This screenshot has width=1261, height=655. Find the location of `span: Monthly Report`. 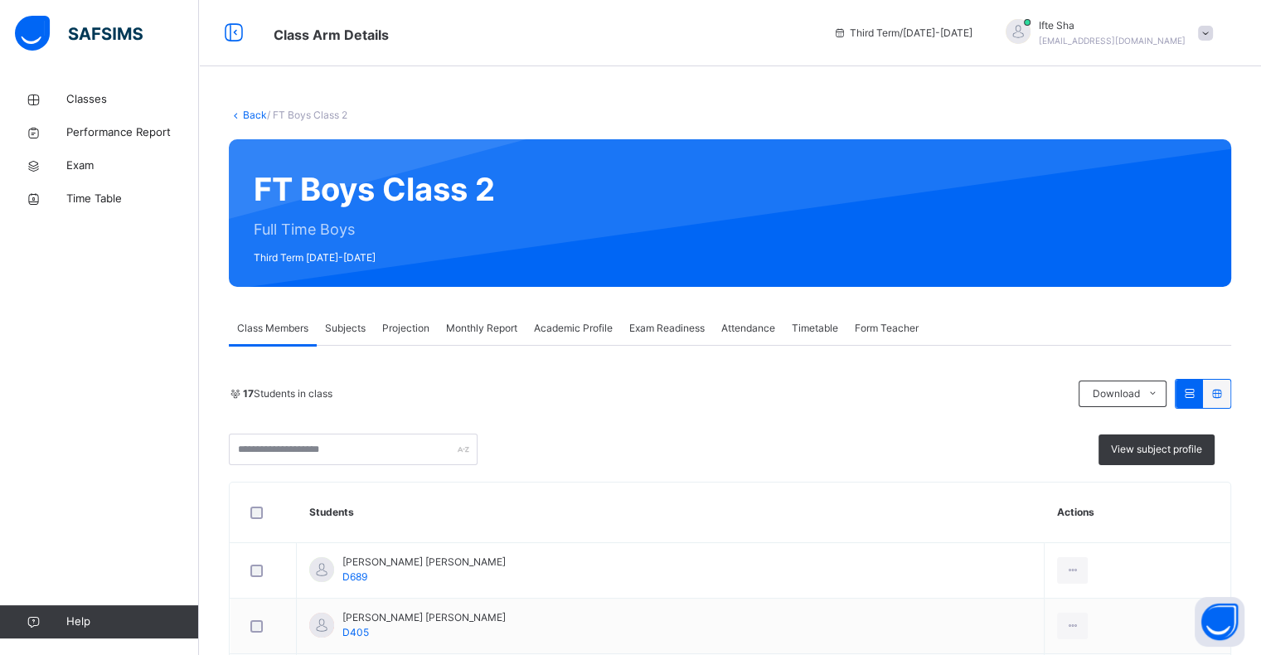

span: Monthly Report is located at coordinates (482, 328).